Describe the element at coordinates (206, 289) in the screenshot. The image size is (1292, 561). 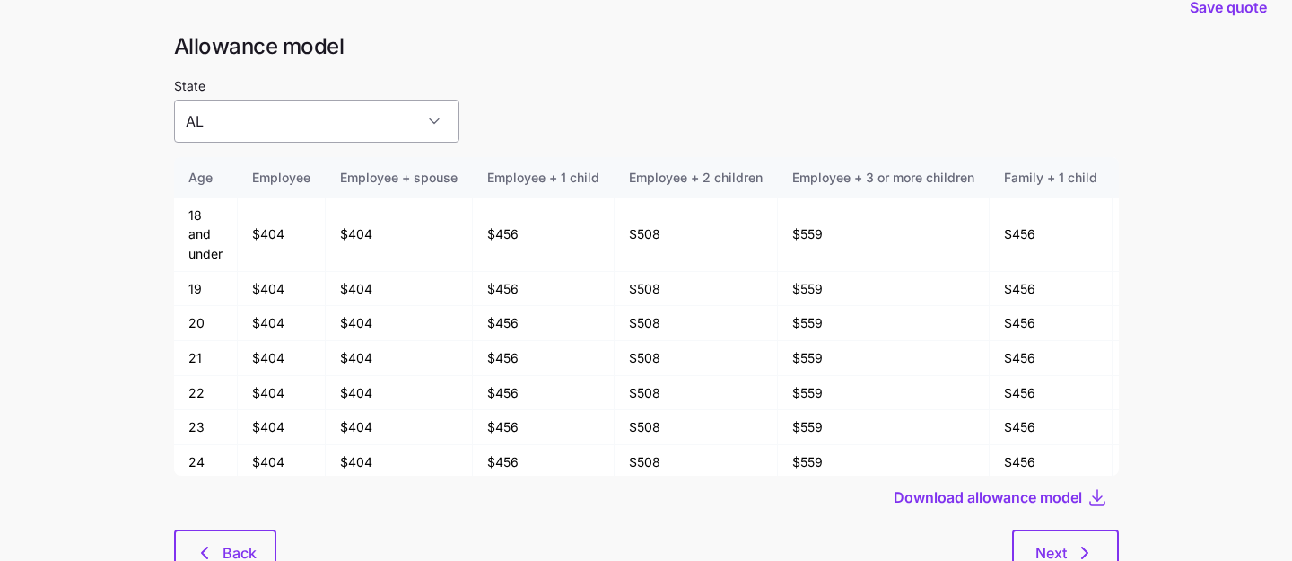
I see `td: 19` at that location.